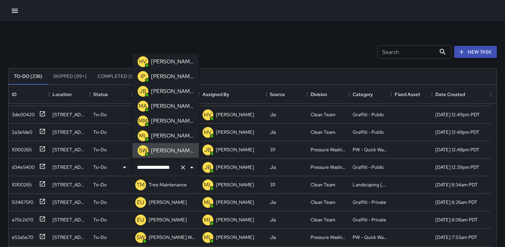 The height and width of the screenshot is (247, 505). I want to click on div: 924675f0, so click(21, 200).